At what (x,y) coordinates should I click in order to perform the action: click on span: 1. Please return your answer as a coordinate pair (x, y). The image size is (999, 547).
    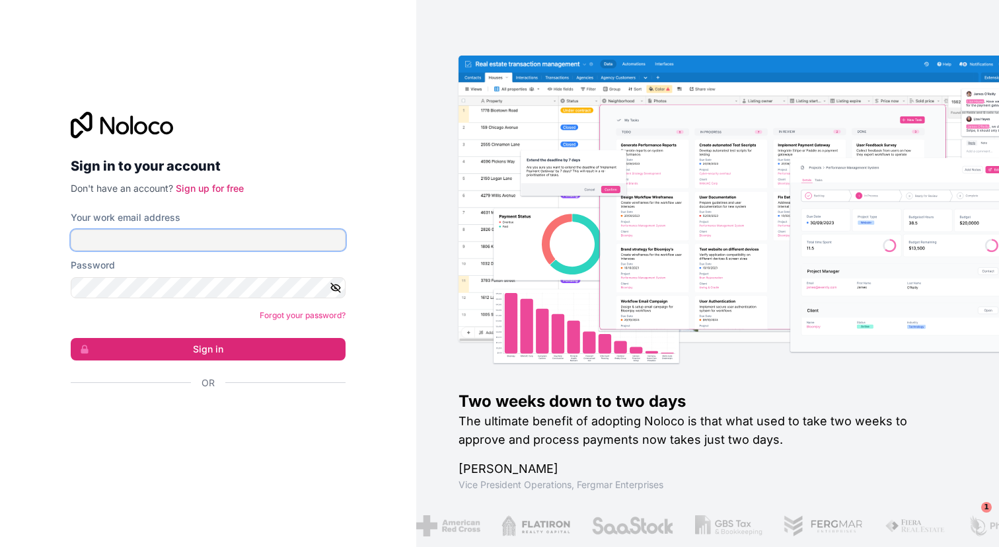
    Looking at the image, I should click on (987, 507).